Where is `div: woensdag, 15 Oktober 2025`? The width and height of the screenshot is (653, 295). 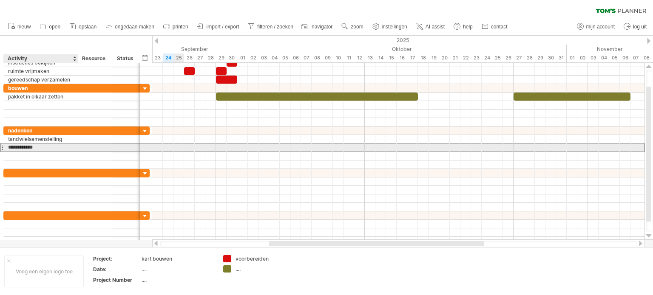
div: woensdag, 15 Oktober 2025 is located at coordinates (391, 58).